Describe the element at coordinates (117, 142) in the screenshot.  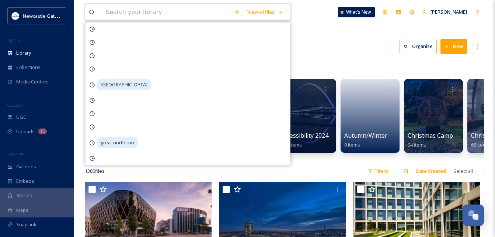
I see `span: great north run` at that location.